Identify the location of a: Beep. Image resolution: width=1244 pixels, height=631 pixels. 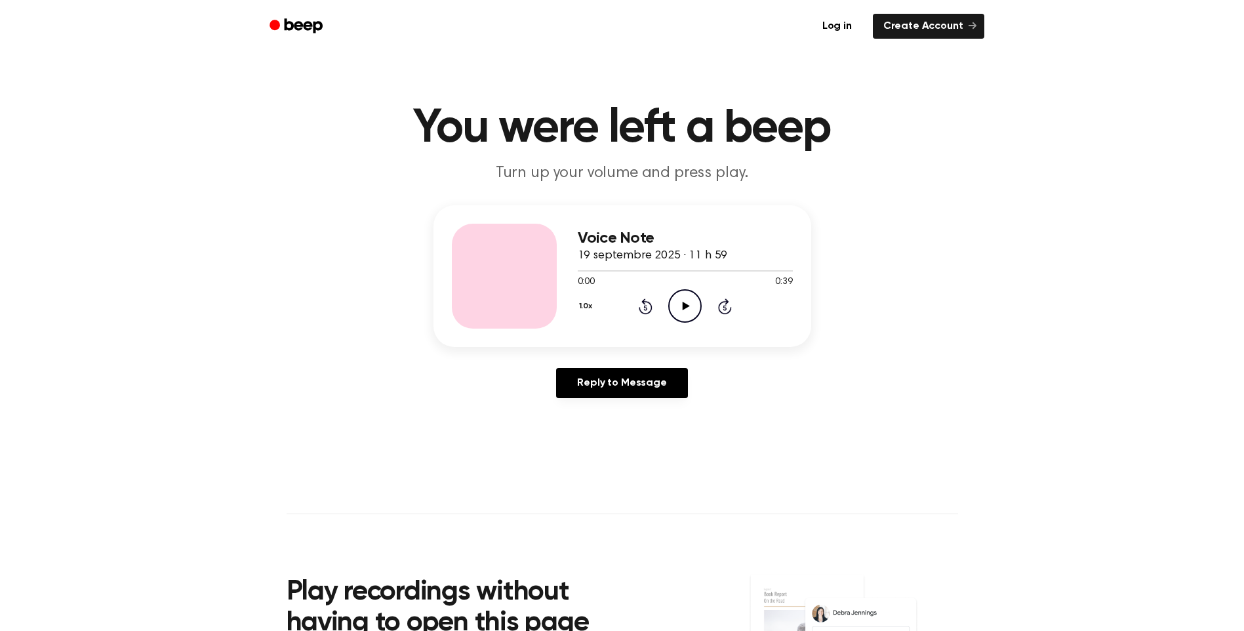
(297, 26).